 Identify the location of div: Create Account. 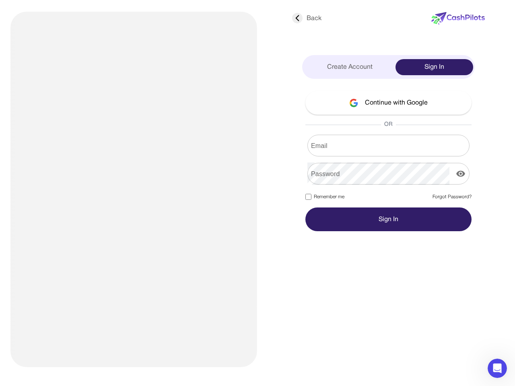
(350, 67).